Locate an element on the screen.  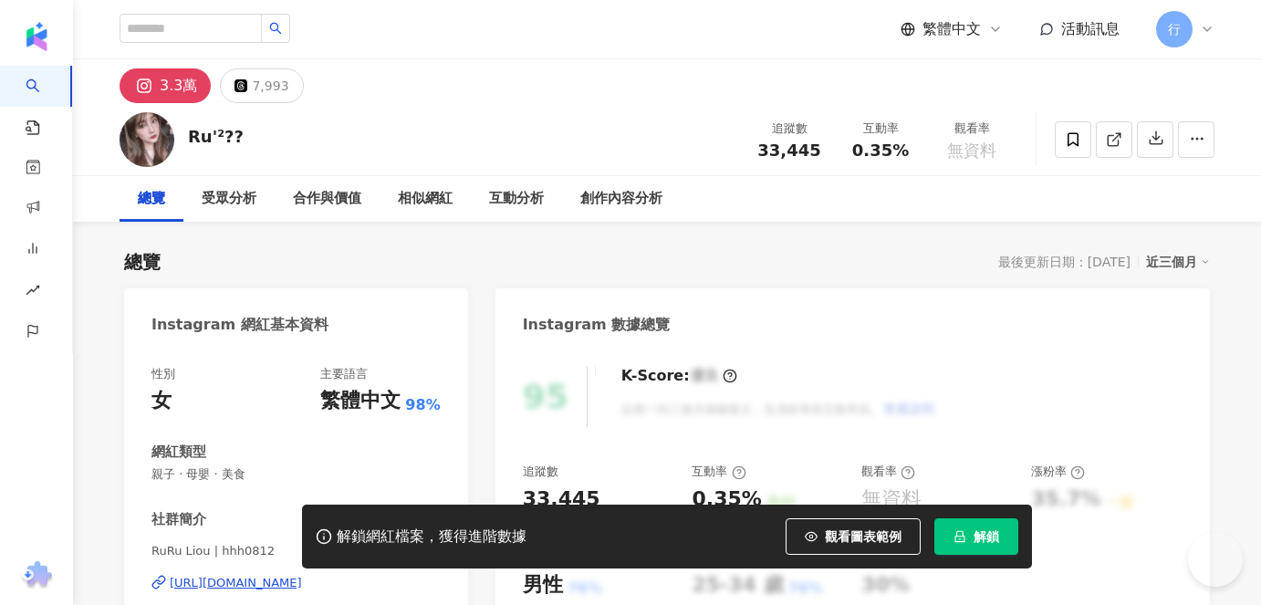
span: 98% is located at coordinates (423, 405).